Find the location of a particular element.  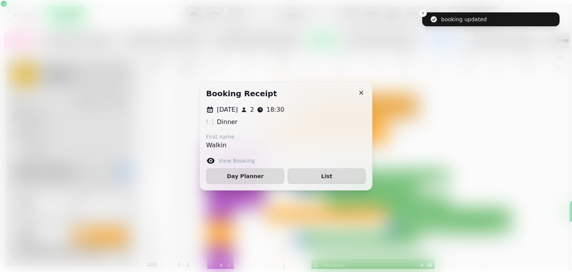

p: 2 is located at coordinates (252, 110).